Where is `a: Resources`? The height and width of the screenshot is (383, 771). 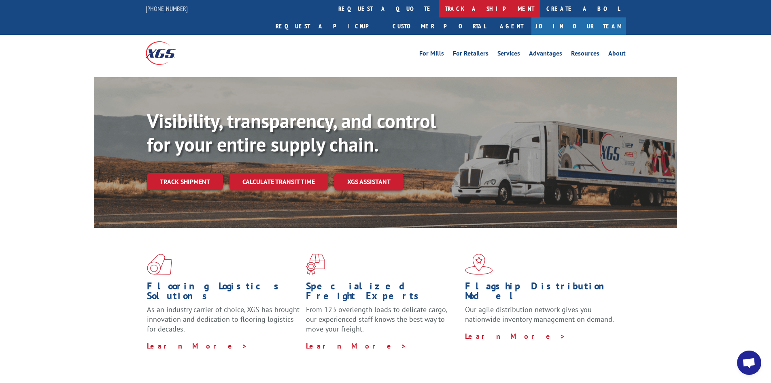
a: Resources is located at coordinates (586, 55).